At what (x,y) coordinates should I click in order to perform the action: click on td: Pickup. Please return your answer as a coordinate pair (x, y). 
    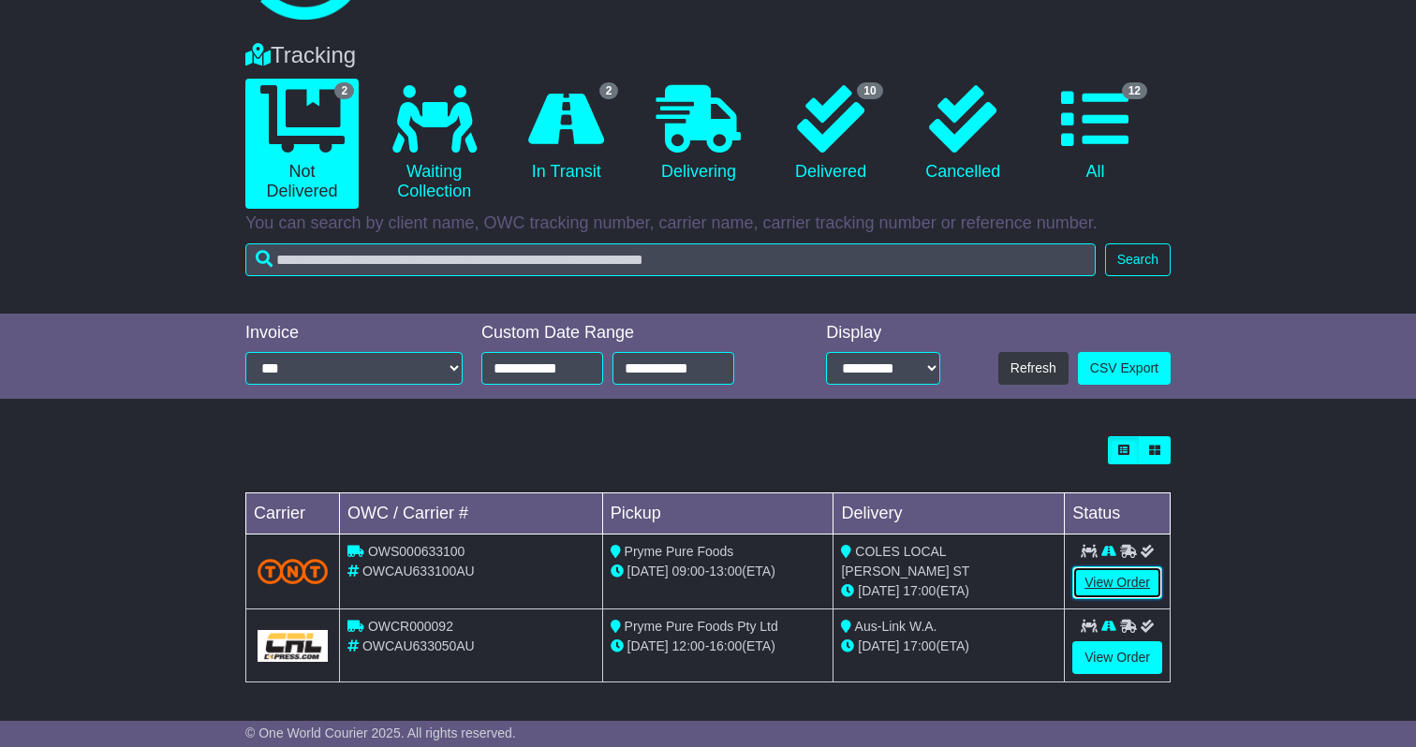
    Looking at the image, I should click on (717, 514).